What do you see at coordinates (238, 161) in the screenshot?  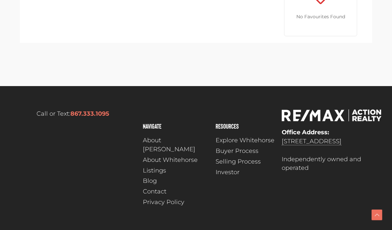 I see `span: Selling Process` at bounding box center [238, 161].